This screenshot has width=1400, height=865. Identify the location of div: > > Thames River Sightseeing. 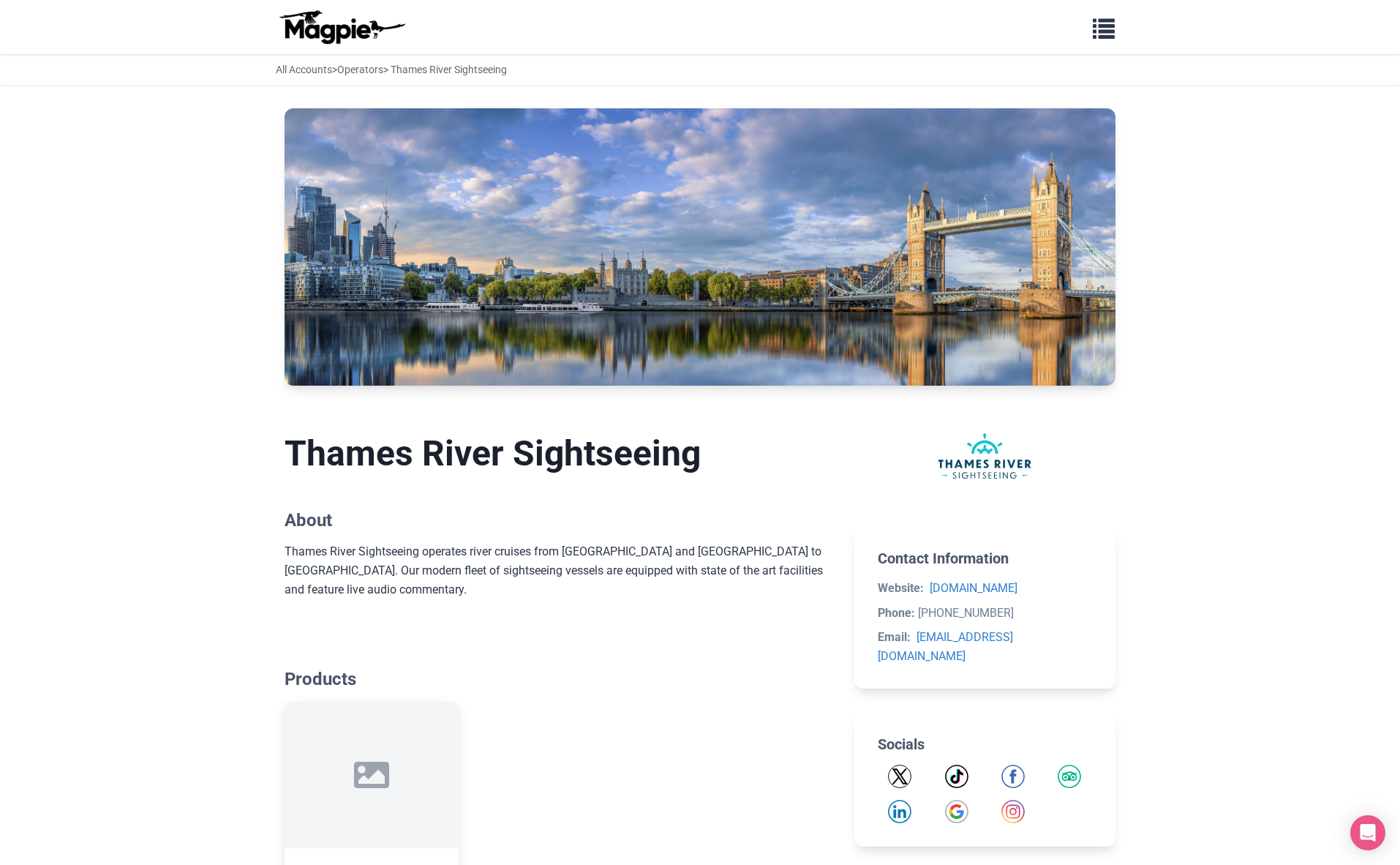
(391, 69).